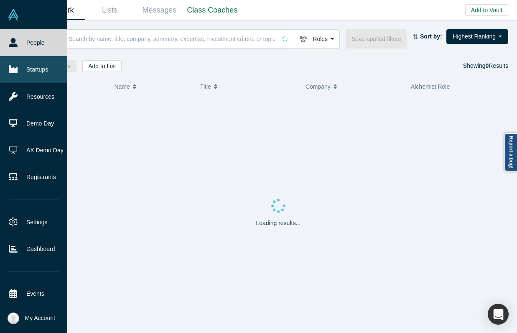 The width and height of the screenshot is (517, 333). Describe the element at coordinates (376, 39) in the screenshot. I see `button: Save applied filters` at that location.